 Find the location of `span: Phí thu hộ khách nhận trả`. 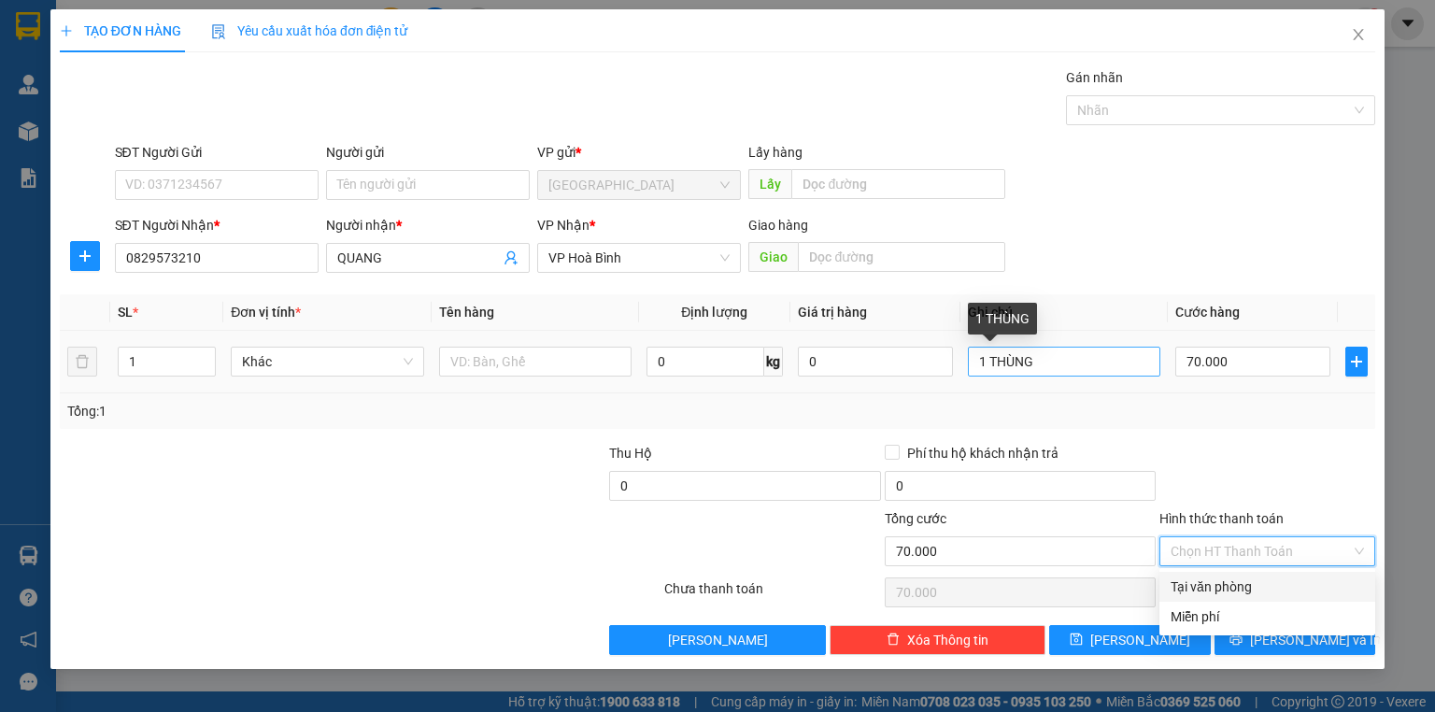

span: Phí thu hộ khách nhận trả is located at coordinates (983, 453).